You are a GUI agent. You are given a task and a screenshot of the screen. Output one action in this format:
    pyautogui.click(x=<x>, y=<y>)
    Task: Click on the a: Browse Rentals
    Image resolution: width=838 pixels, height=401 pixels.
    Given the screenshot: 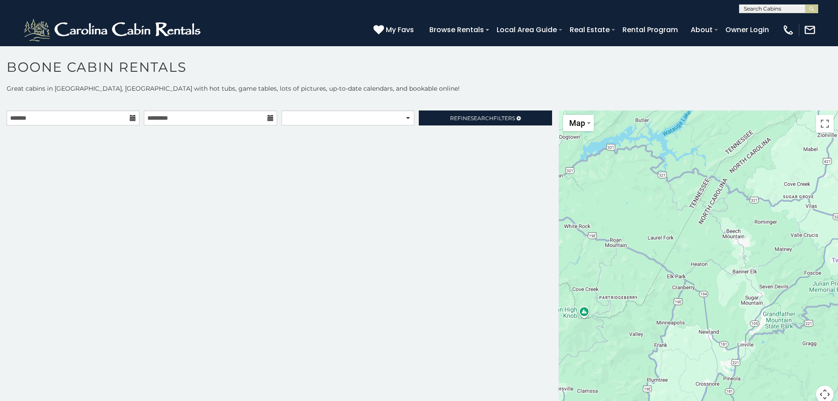 What is the action you would take?
    pyautogui.click(x=457, y=29)
    